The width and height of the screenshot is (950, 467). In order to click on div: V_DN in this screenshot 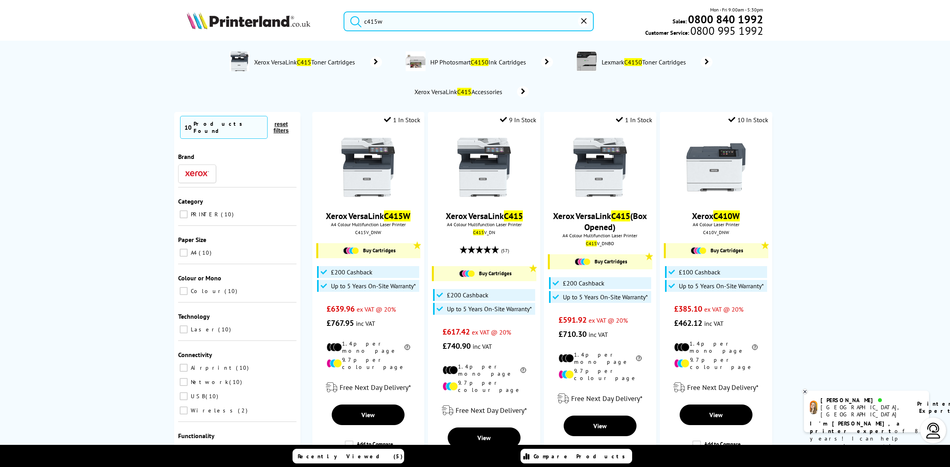, I will do `click(484, 232)`.